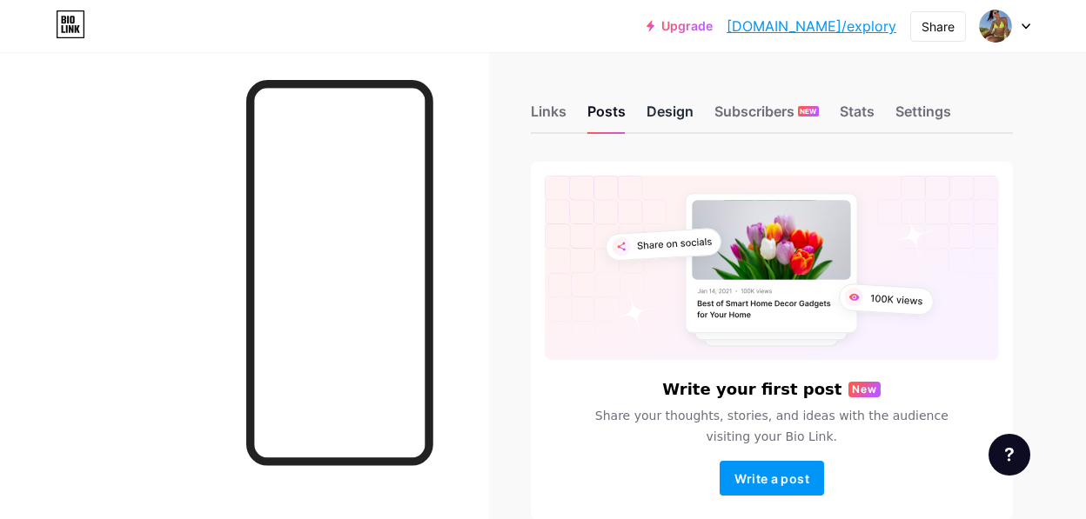 The height and width of the screenshot is (519, 1086). I want to click on a: Upgrade, so click(679, 26).